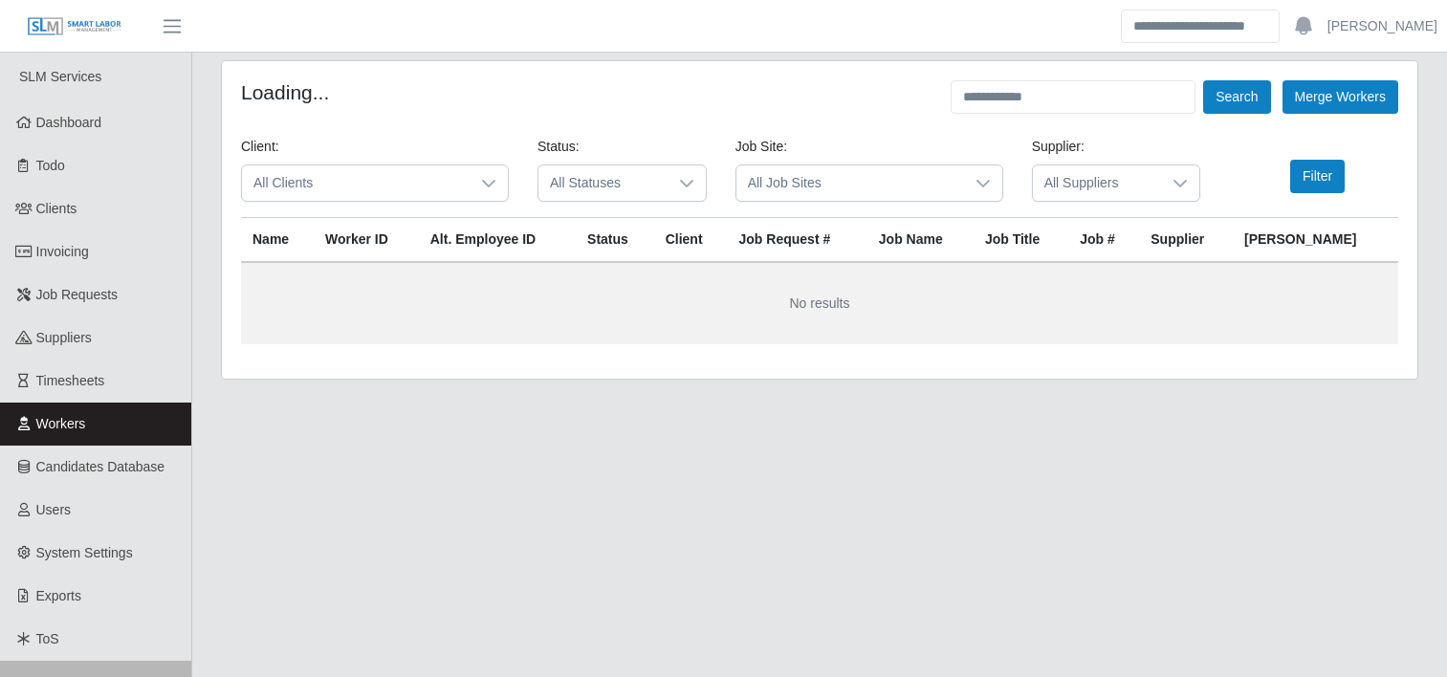  What do you see at coordinates (497, 240) in the screenshot?
I see `th: Alt. Employee ID` at bounding box center [497, 240].